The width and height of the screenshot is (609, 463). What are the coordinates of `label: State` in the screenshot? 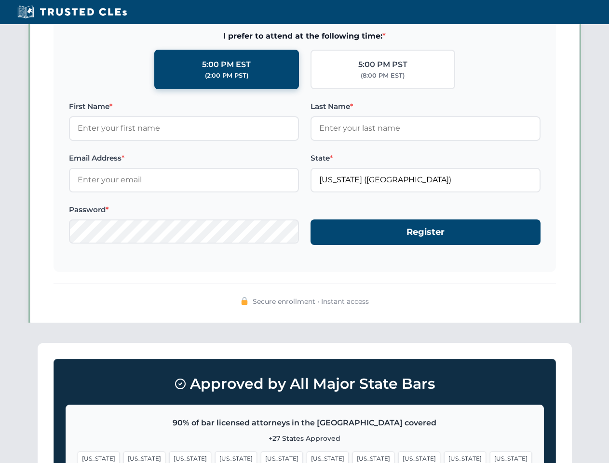 It's located at (425, 158).